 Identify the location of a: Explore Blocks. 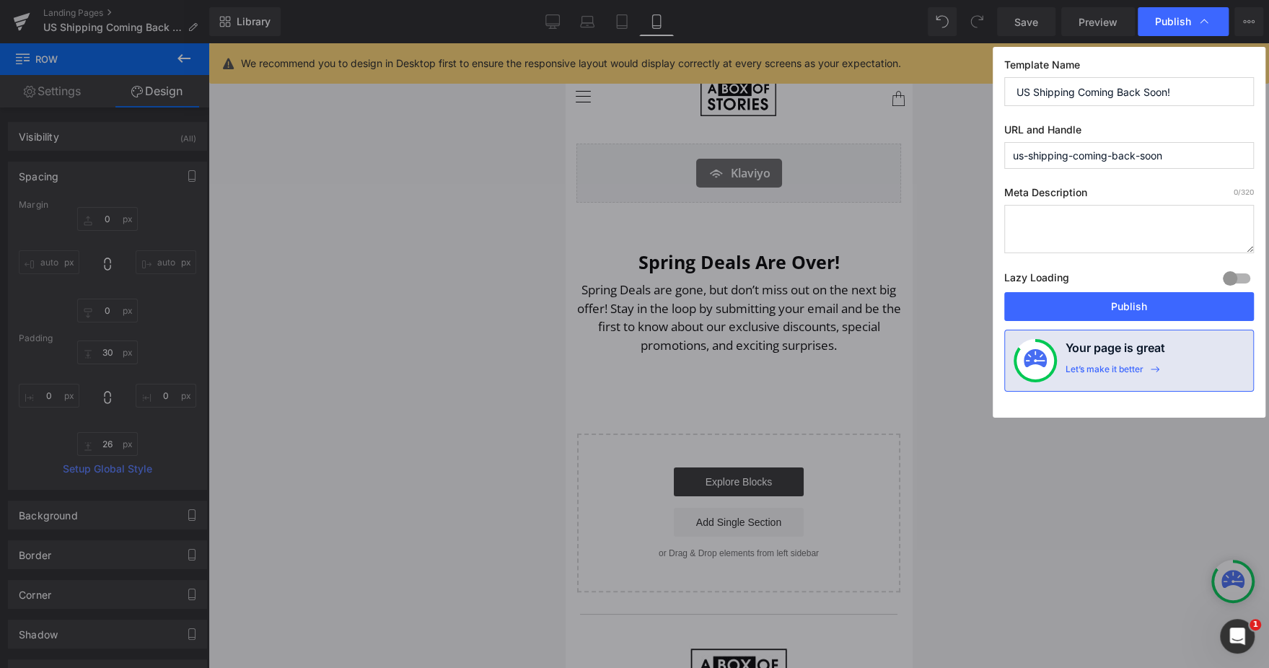
(173, 439).